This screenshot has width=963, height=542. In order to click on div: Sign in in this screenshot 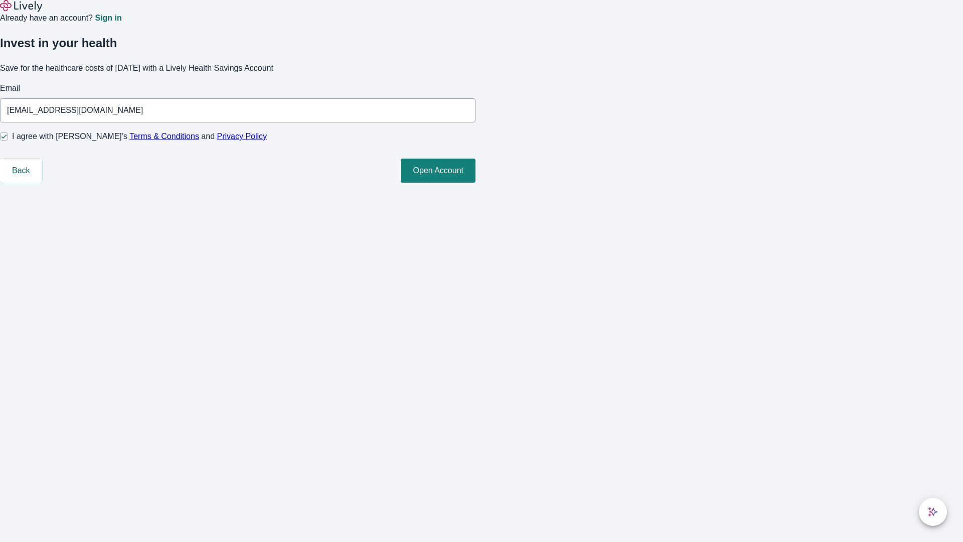, I will do `click(108, 18)`.